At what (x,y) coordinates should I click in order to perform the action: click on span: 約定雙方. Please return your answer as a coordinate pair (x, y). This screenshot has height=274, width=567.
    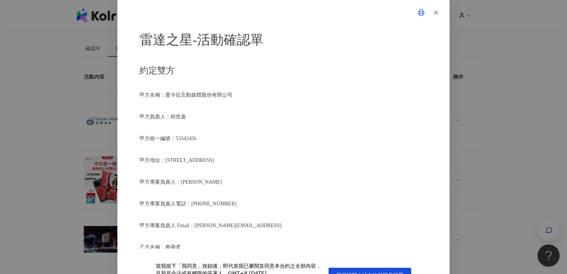
    Looking at the image, I should click on (157, 71).